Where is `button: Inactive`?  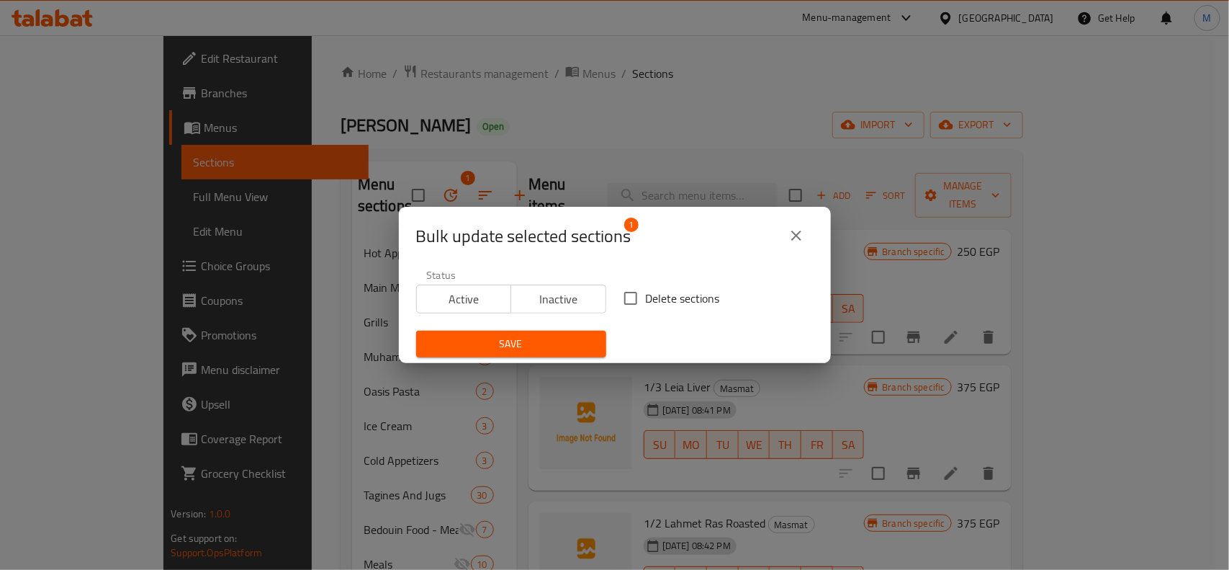
button: Inactive is located at coordinates (558, 299).